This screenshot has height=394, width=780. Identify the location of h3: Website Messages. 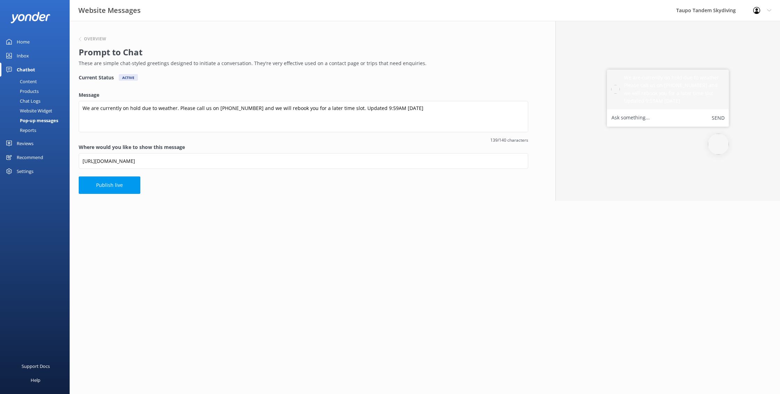
(109, 10).